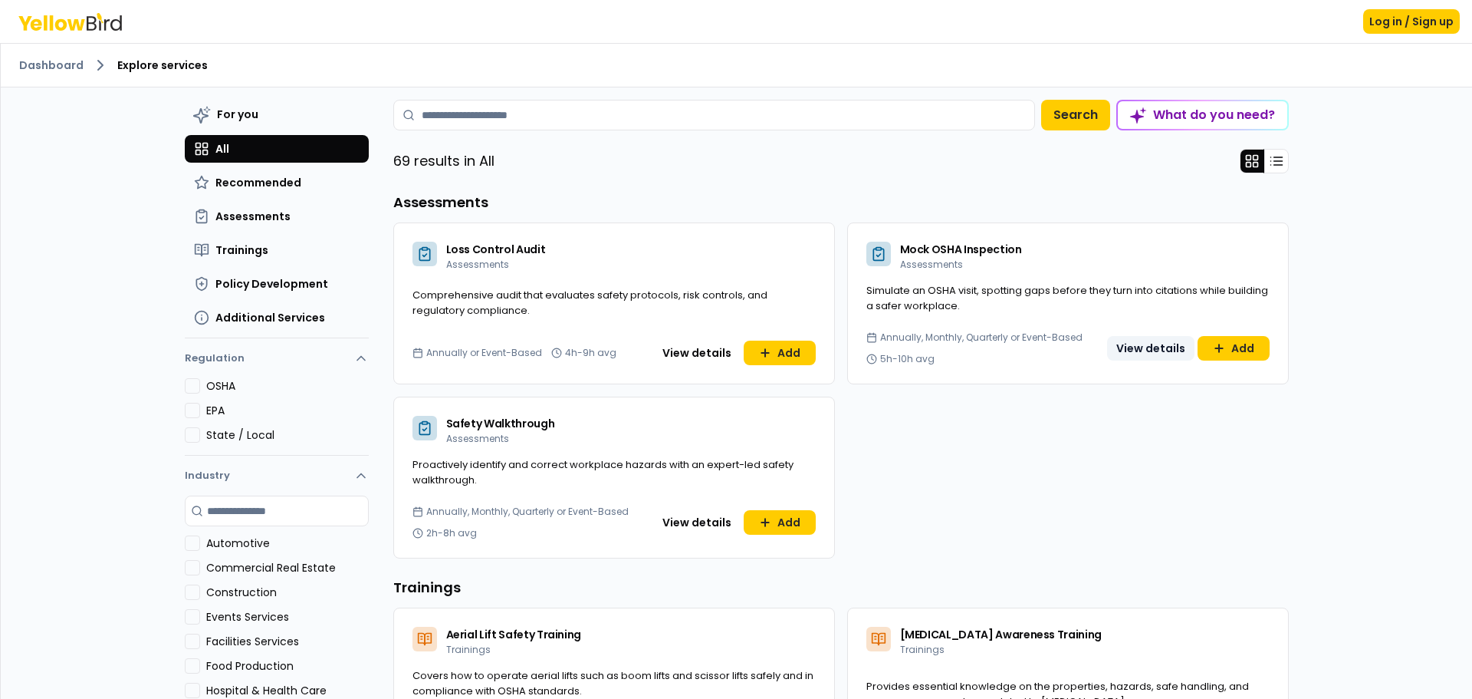  I want to click on a: Dashboard, so click(51, 65).